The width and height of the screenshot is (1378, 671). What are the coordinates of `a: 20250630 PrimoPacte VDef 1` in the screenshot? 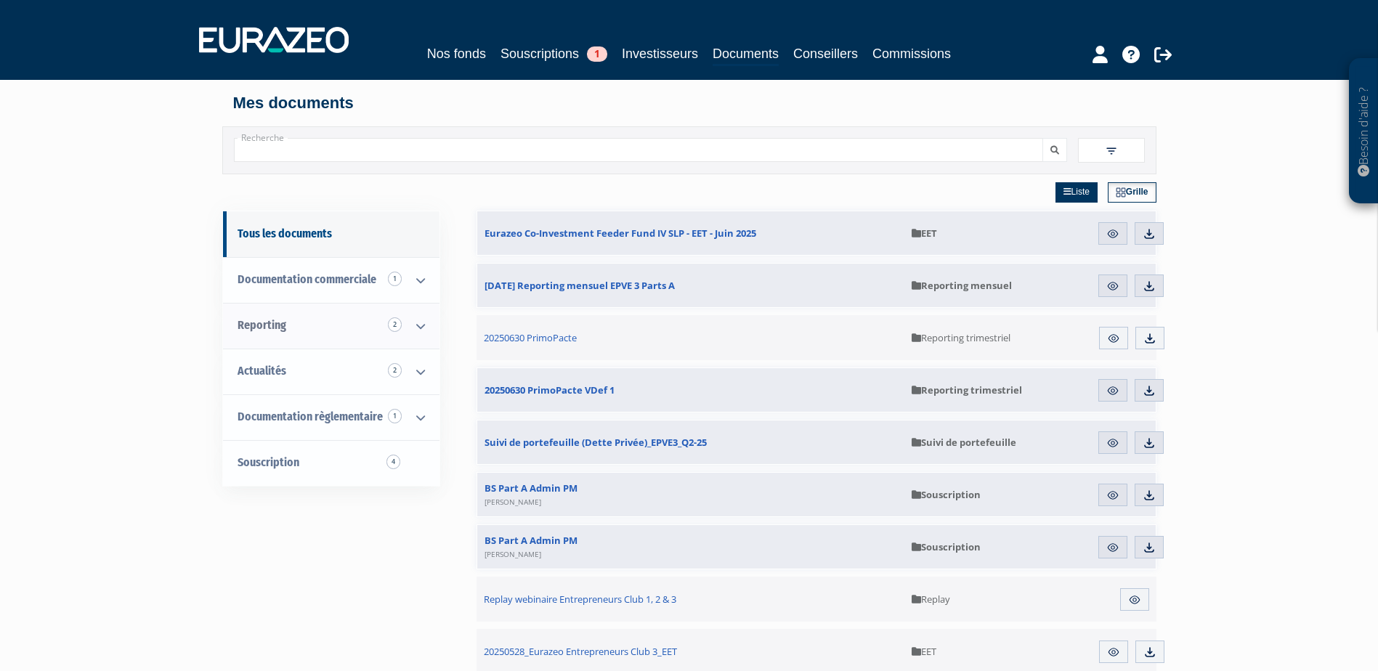 It's located at (691, 390).